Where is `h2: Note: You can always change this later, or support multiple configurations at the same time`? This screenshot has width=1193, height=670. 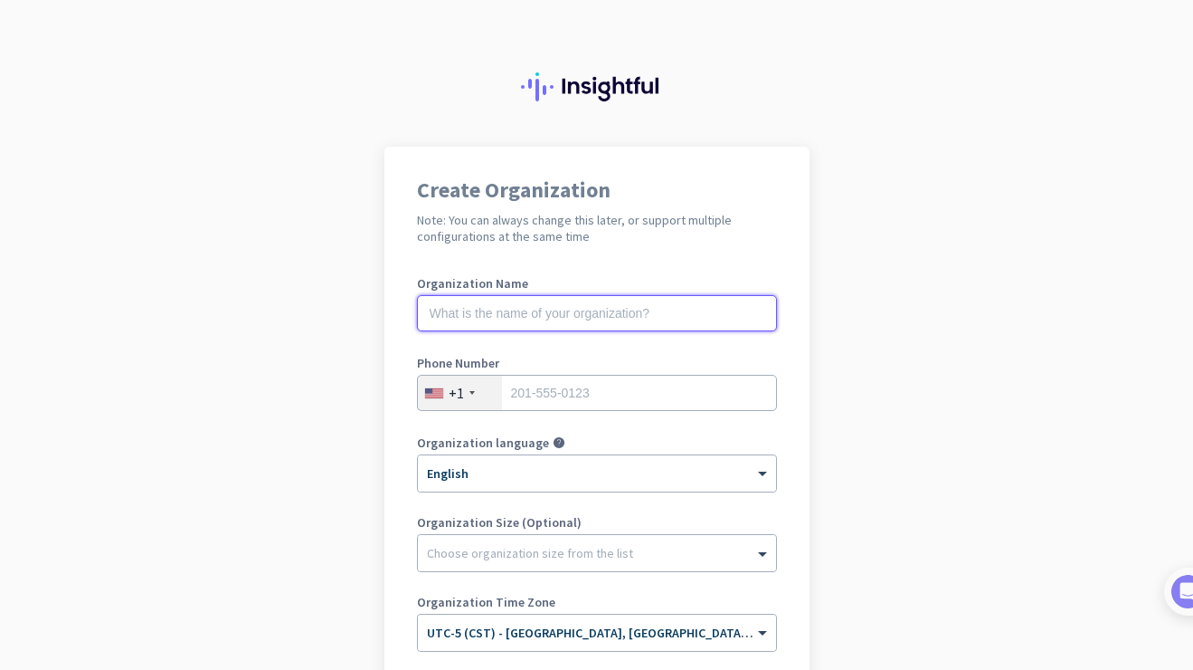
h2: Note: You can always change this later, or support multiple configurations at the same time is located at coordinates (597, 228).